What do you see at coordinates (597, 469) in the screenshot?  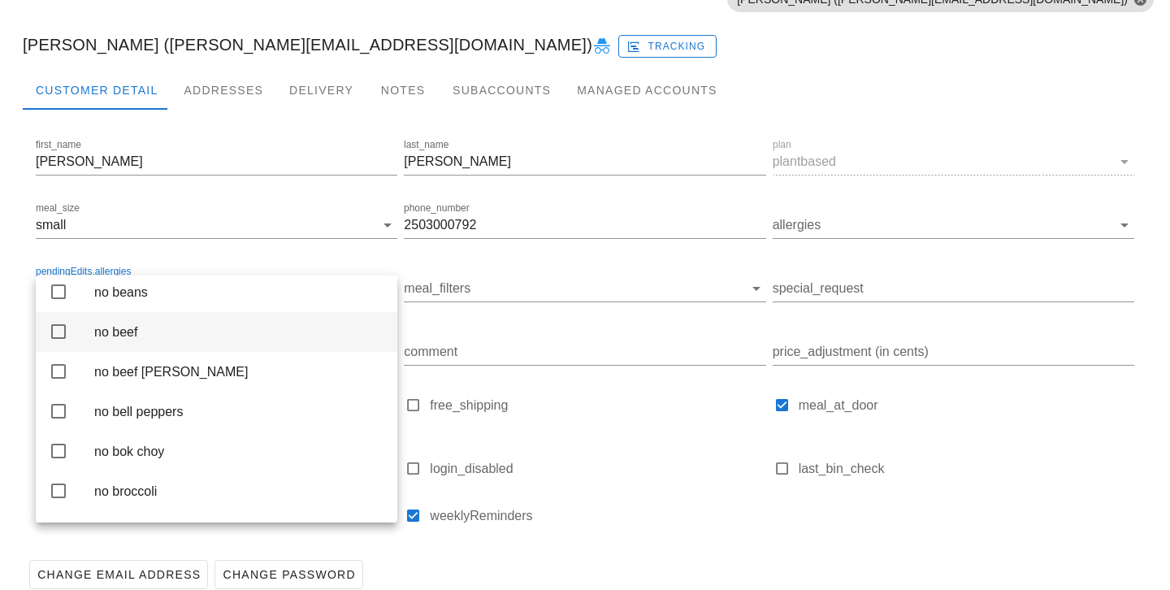 I see `label: login_disabled` at bounding box center [597, 469].